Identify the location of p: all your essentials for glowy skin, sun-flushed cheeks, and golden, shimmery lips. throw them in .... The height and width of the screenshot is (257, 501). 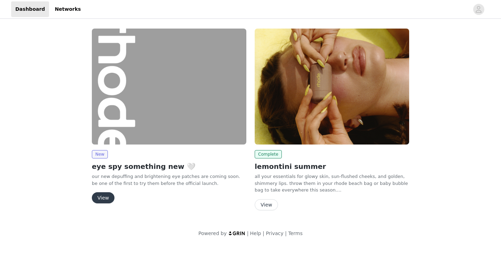
(332, 183).